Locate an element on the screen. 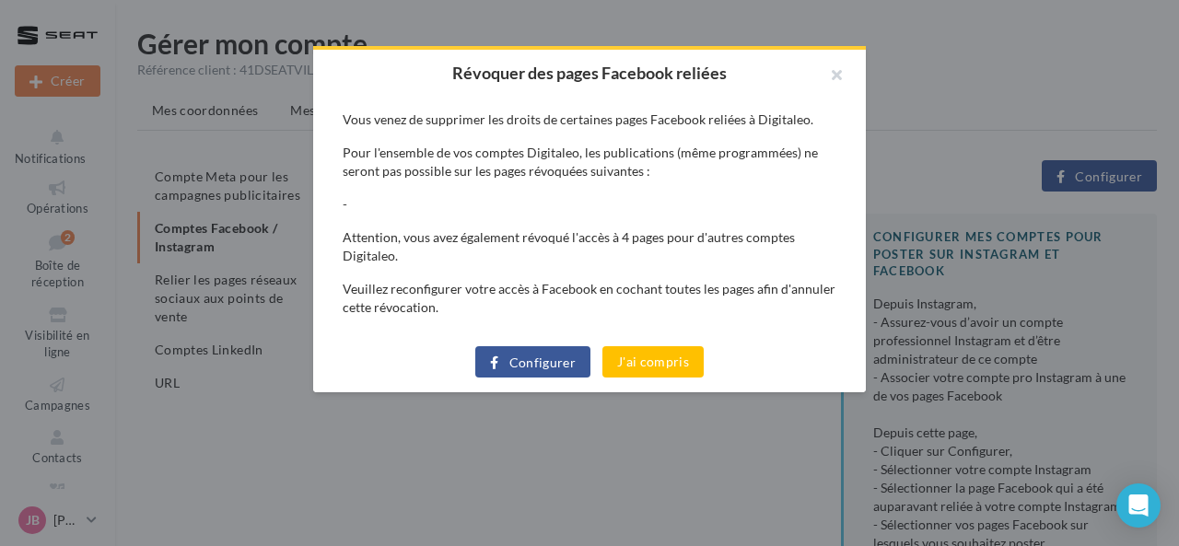  h2: Révoquer des pages Facebook reliées is located at coordinates (589, 73).